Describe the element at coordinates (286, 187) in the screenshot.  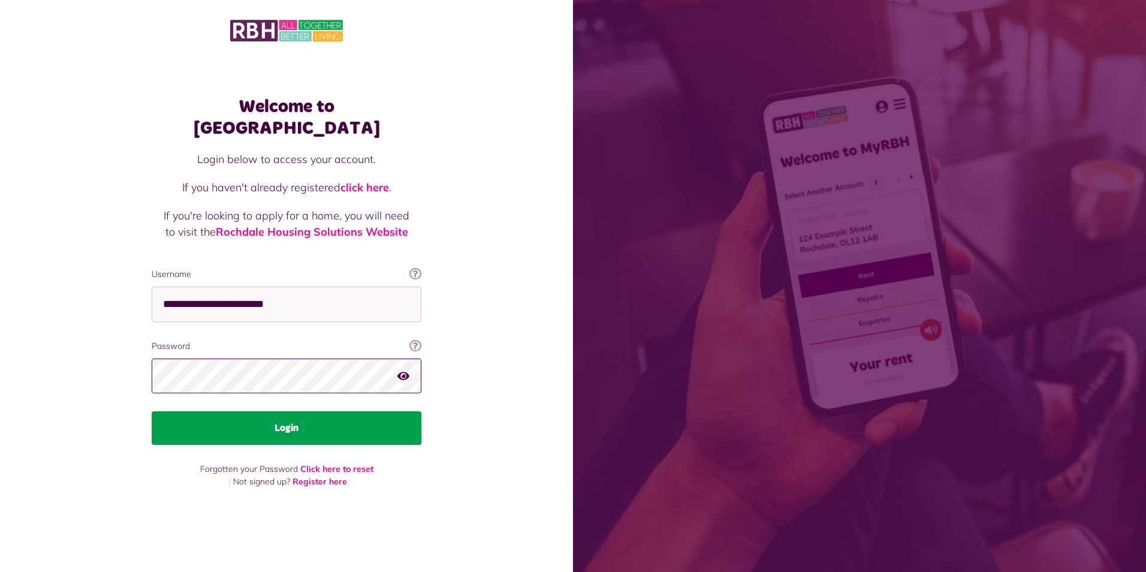
I see `p: If you haven't already registered .` at that location.